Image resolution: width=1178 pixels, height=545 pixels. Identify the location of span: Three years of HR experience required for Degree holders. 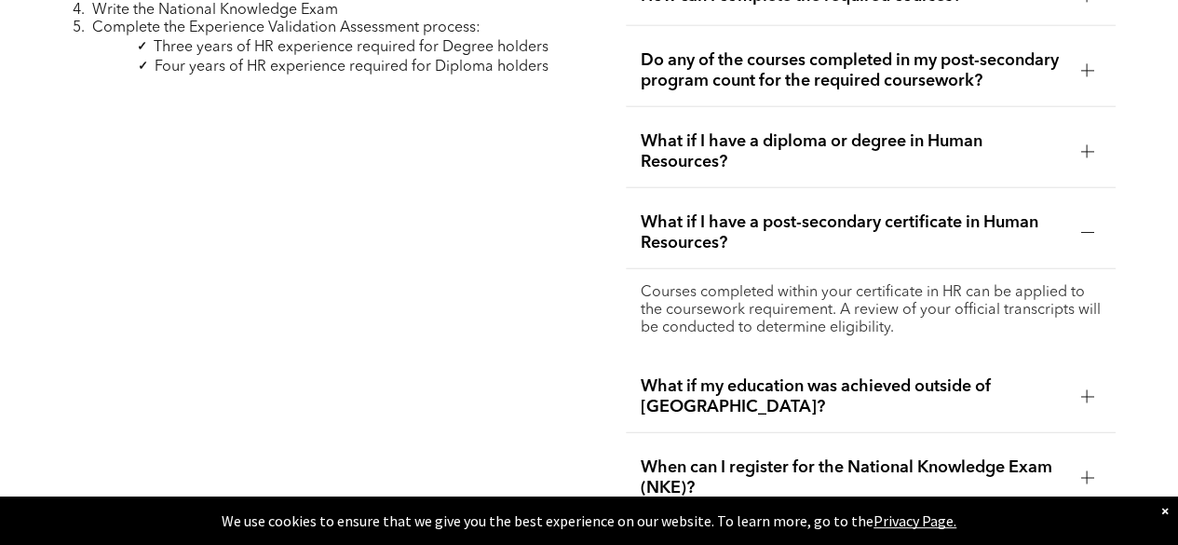
(351, 47).